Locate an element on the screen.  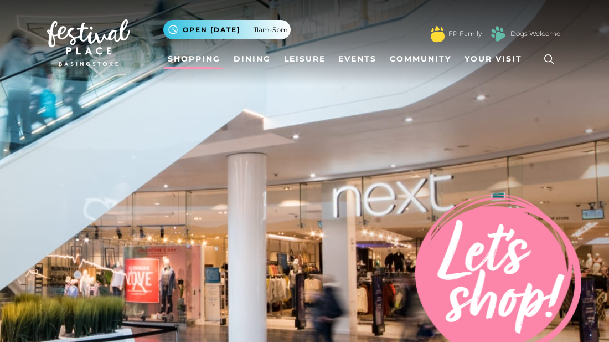
a: Dogs Welcome! is located at coordinates (536, 34).